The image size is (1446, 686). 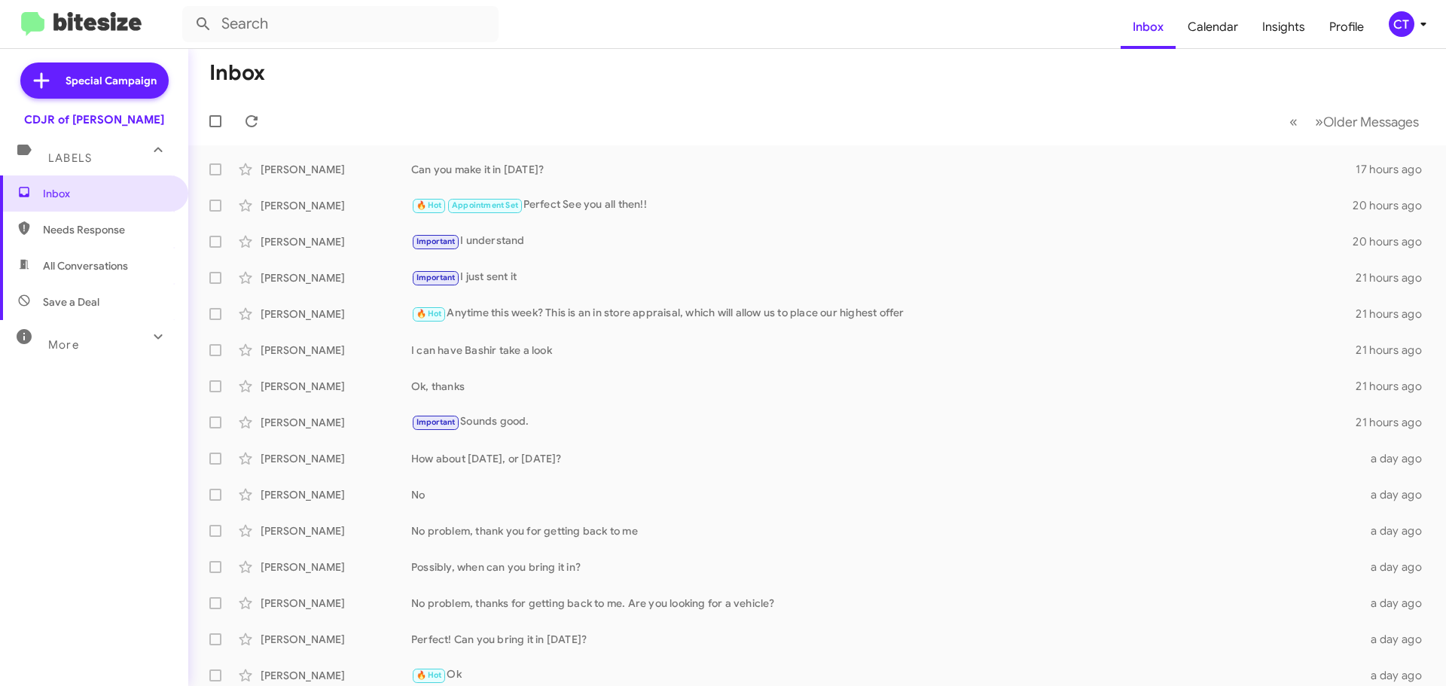 I want to click on a: Insights, so click(x=1283, y=27).